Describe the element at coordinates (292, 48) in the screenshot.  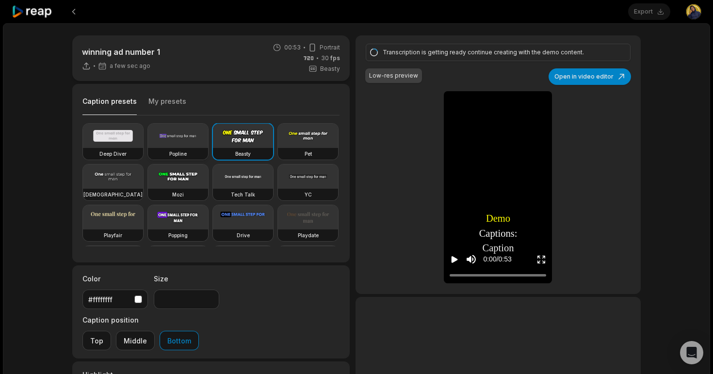
I see `span: 00:53` at that location.